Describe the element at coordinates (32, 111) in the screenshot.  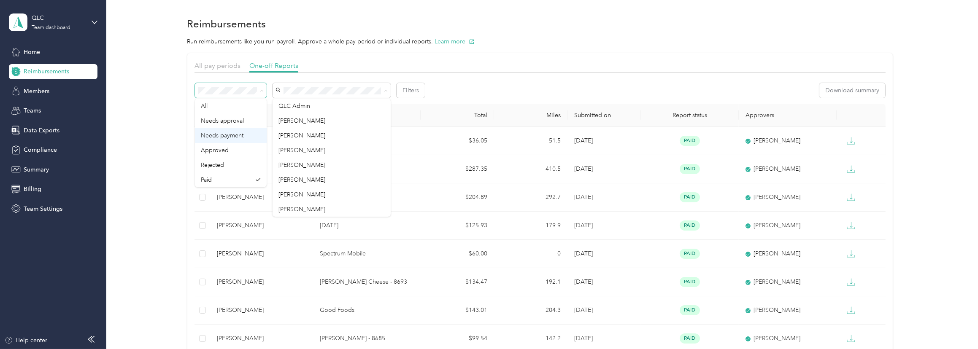
I see `span: Teams` at that location.